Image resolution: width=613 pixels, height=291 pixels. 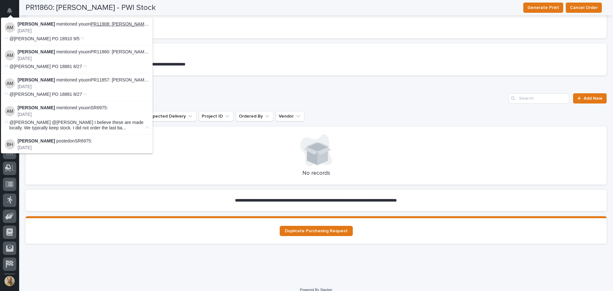 What do you see at coordinates (584, 8) in the screenshot?
I see `button: Cancel Order` at bounding box center [584, 8].